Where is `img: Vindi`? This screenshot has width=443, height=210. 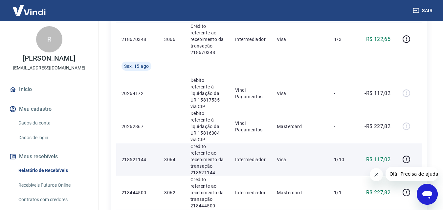
img: Vindi is located at coordinates (29, 10).